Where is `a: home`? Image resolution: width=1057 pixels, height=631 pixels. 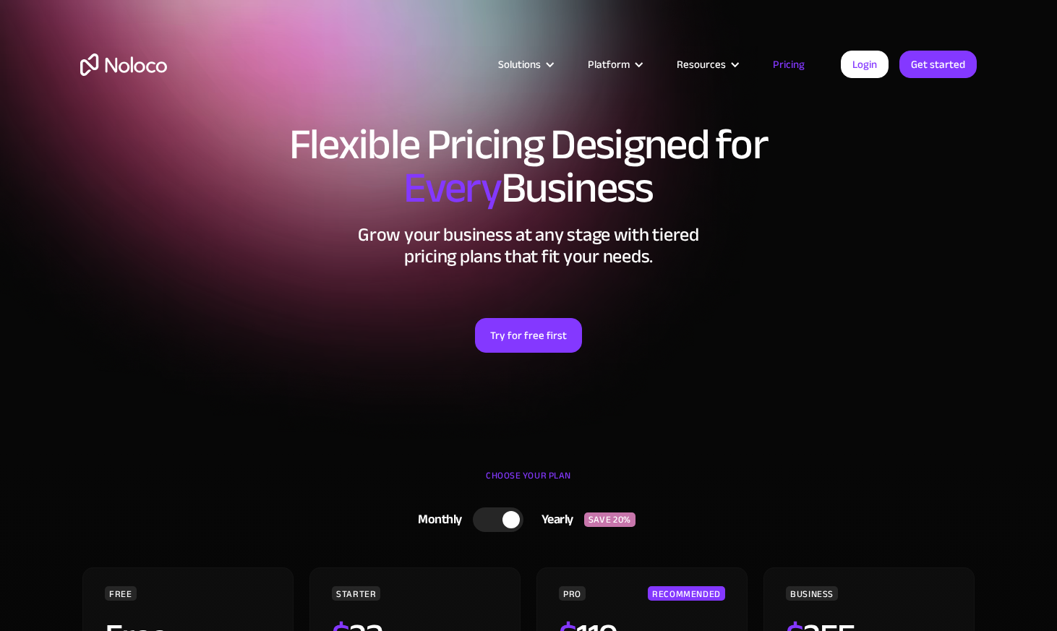 a: home is located at coordinates (124, 64).